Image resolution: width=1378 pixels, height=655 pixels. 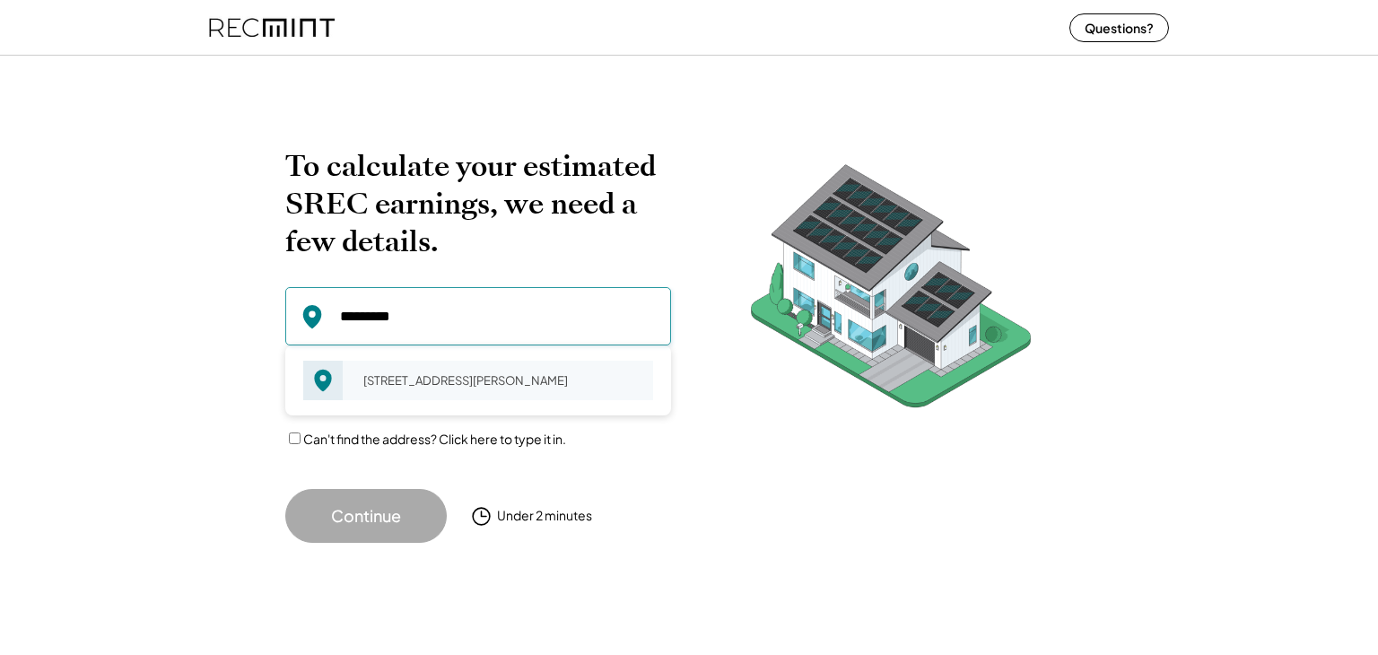 I want to click on img: RecMintArtboard%207.png, so click(x=891, y=291).